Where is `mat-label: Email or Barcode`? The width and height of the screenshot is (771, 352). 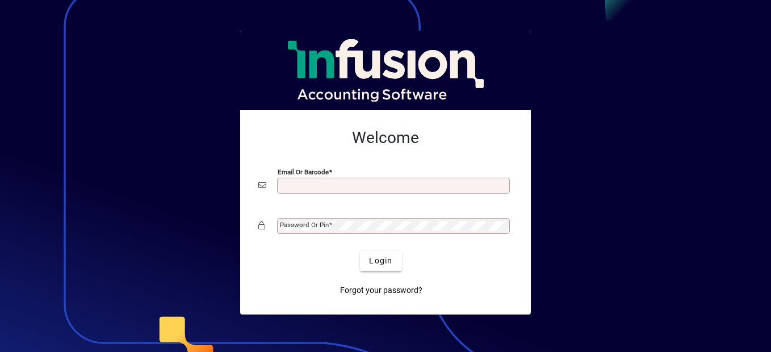 mat-label: Email or Barcode is located at coordinates (303, 171).